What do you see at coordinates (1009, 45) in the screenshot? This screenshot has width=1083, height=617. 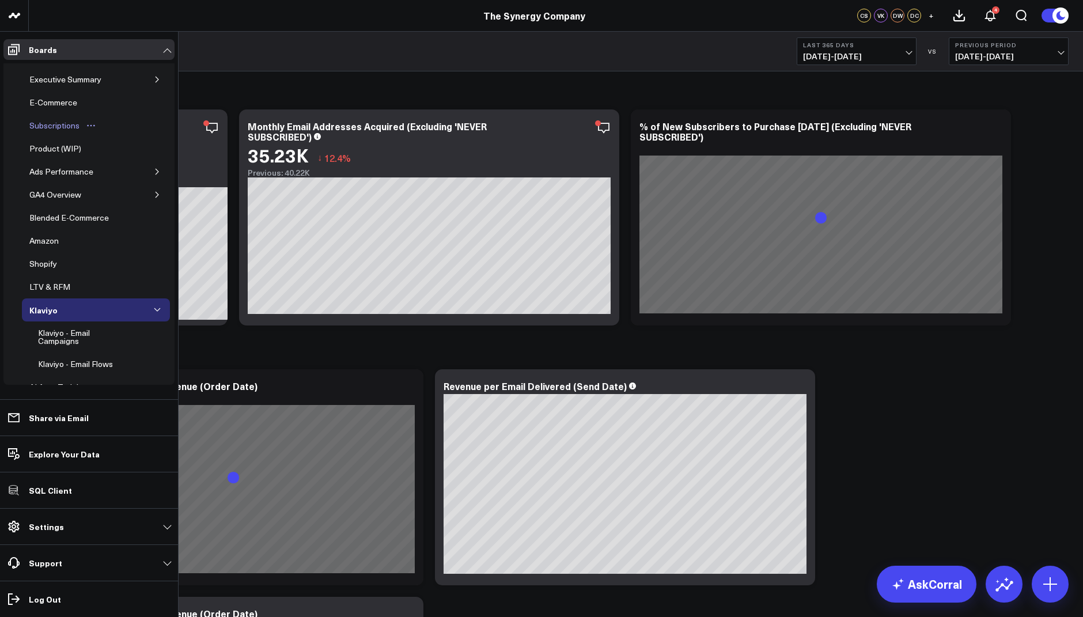 I see `b: Previous Period` at bounding box center [1009, 45].